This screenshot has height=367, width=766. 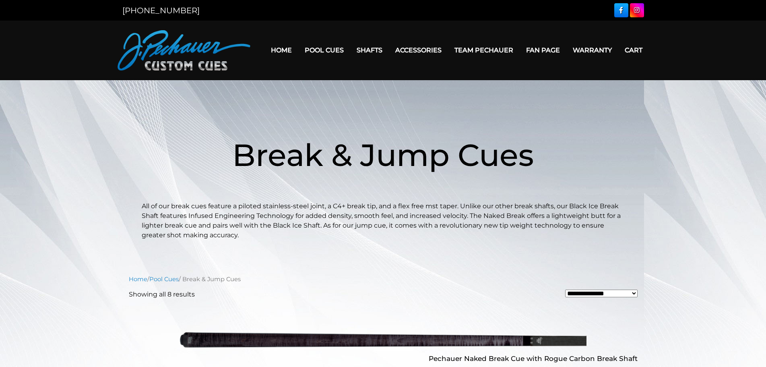 I want to click on a: Cart, so click(x=634, y=50).